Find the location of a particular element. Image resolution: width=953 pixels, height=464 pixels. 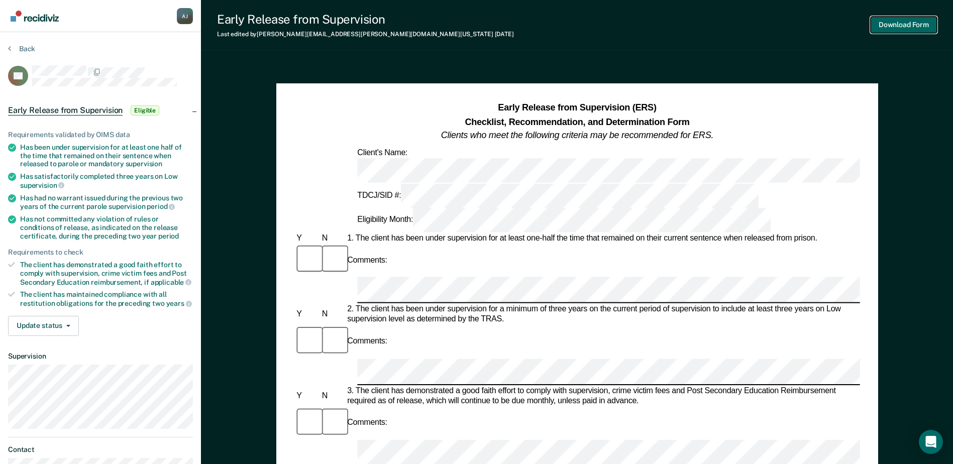

div: TDCJ/SID #: is located at coordinates (558, 195).